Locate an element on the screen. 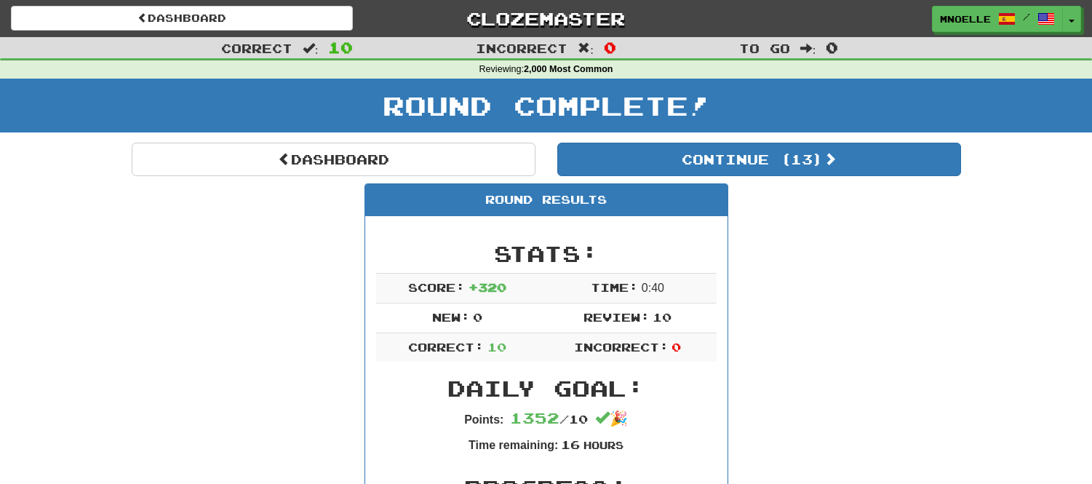  span: Correct: is located at coordinates (446, 346).